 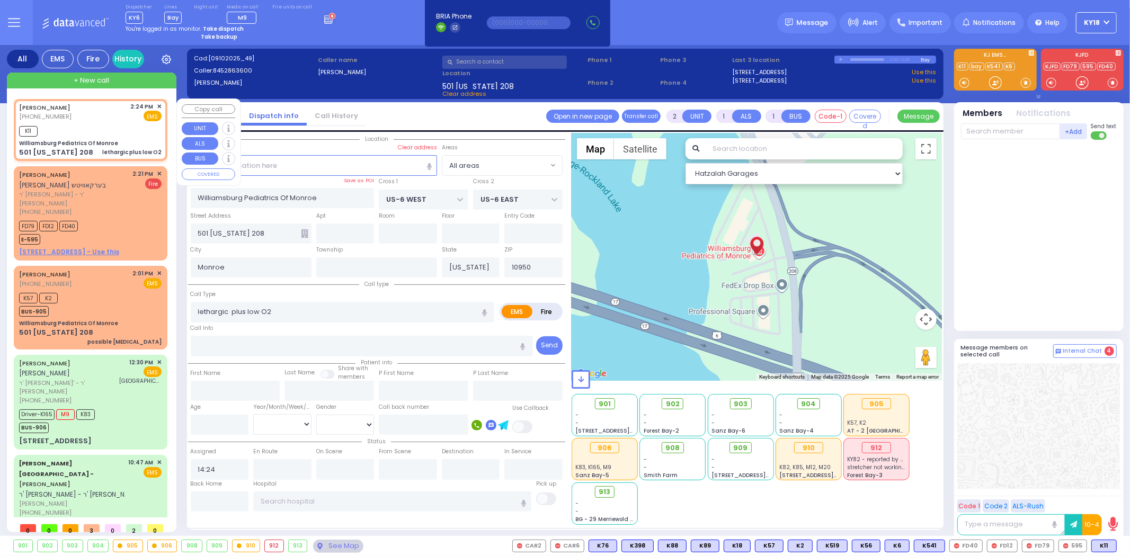 I want to click on span: BUS-906, so click(x=34, y=428).